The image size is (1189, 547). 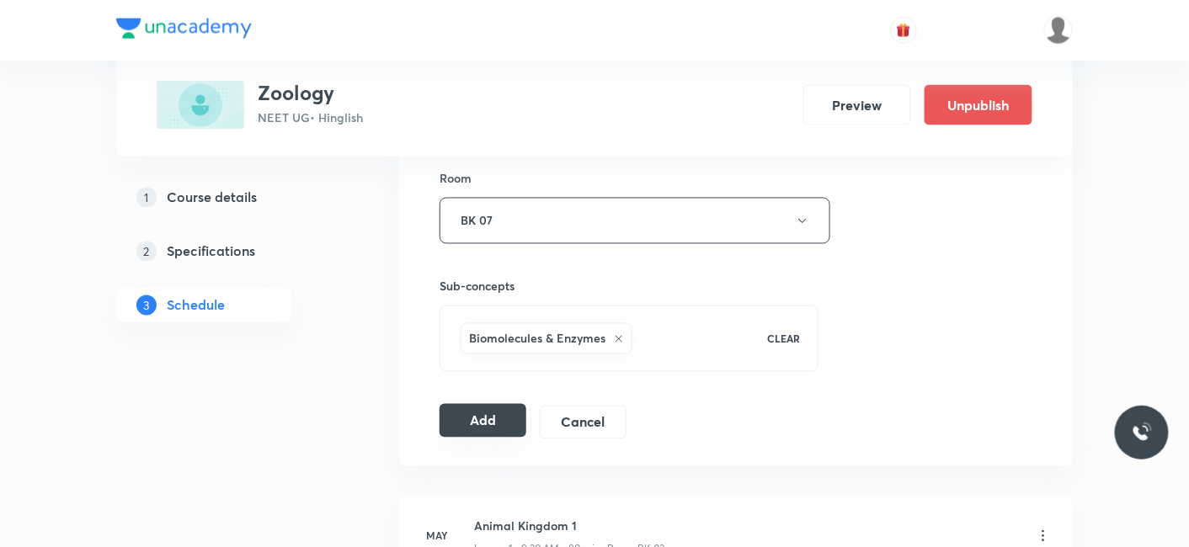 I want to click on h6: Sub-concepts, so click(x=629, y=286).